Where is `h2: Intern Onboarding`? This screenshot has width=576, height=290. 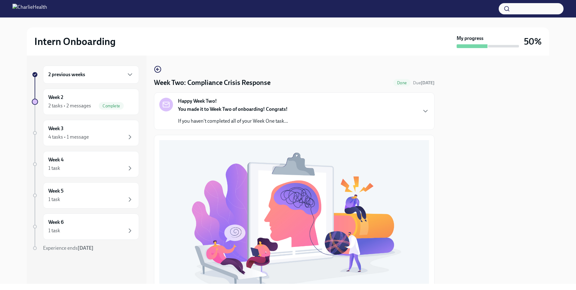 h2: Intern Onboarding is located at coordinates (75, 41).